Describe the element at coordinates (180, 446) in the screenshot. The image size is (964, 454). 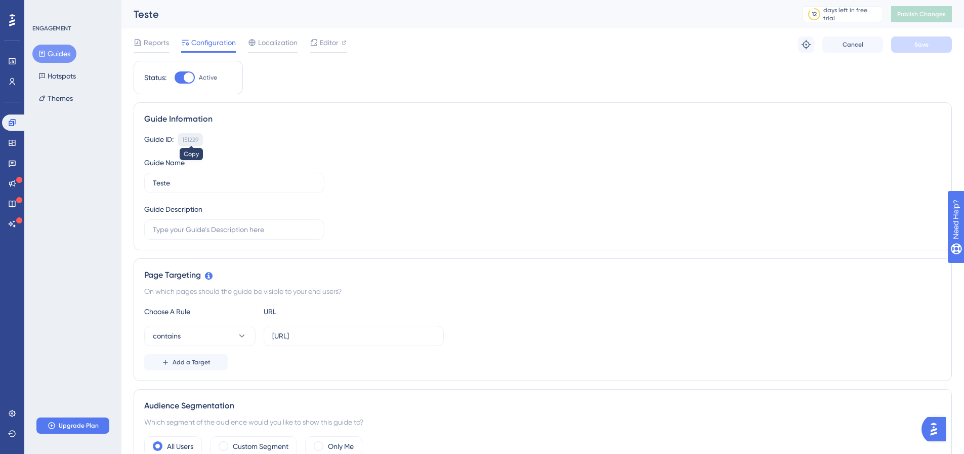
I see `label: All Users` at that location.